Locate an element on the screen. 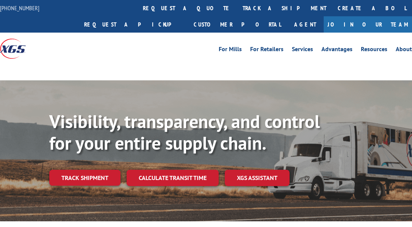  a: For Retailers is located at coordinates (267, 50).